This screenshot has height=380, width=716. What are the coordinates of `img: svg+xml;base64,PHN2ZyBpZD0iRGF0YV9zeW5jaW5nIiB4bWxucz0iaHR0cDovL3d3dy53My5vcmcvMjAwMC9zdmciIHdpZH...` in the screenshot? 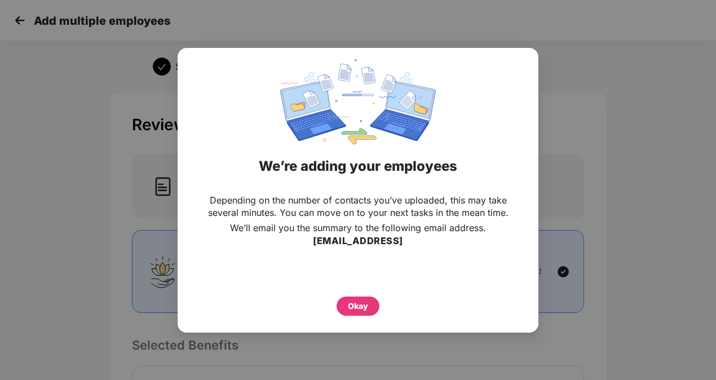 It's located at (358, 102).